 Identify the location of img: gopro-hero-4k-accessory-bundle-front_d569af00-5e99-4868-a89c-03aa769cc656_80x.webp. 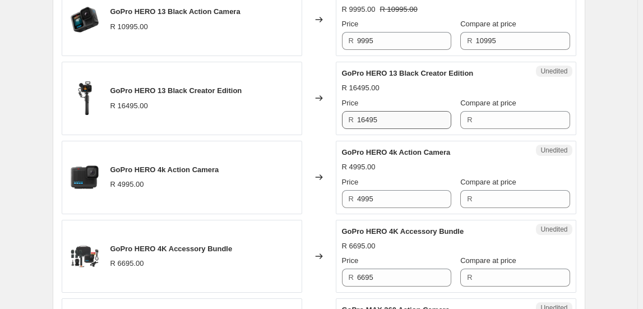
(85, 256).